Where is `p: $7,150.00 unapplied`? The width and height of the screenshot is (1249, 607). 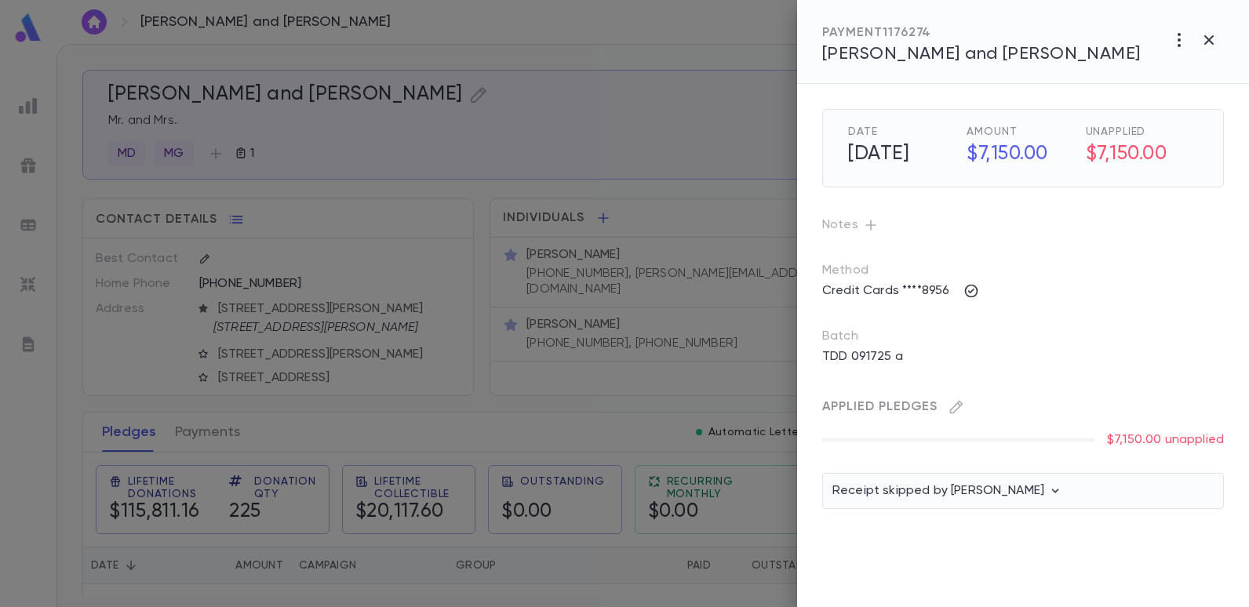
p: $7,150.00 unapplied is located at coordinates (1165, 440).